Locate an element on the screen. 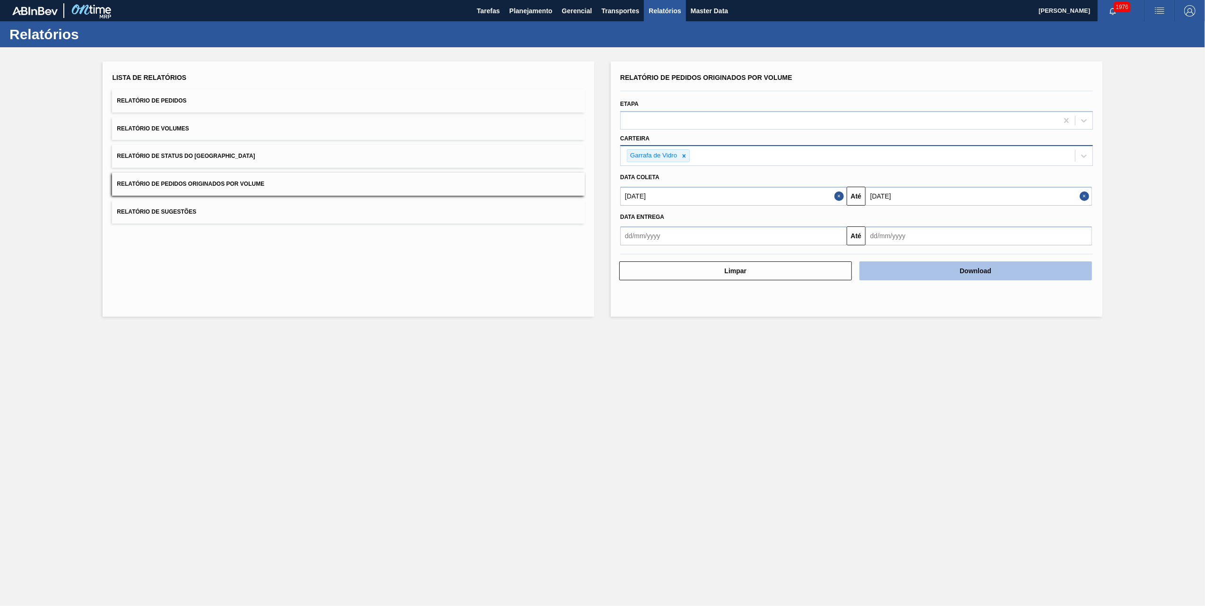  span: Relatórios is located at coordinates (665, 11).